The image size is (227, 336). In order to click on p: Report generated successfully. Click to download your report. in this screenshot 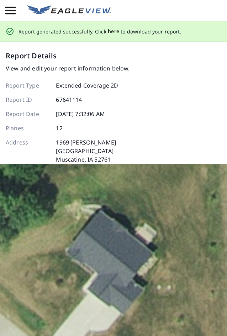, I will do `click(100, 31)`.